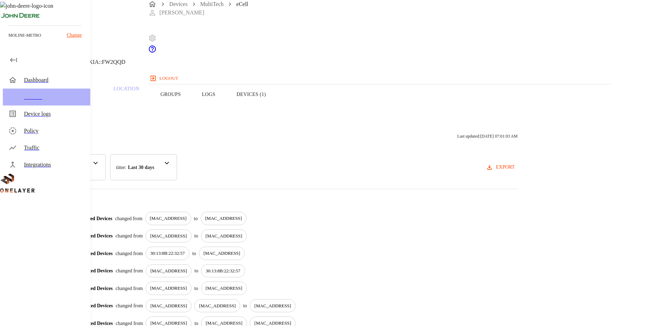  I want to click on button: Groups, so click(171, 94).